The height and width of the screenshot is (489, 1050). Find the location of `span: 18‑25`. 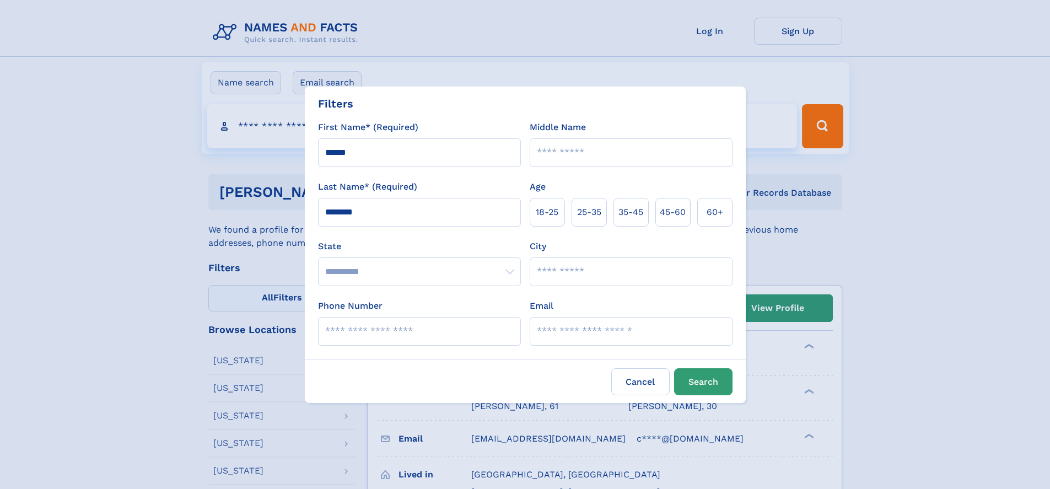

span: 18‑25 is located at coordinates (547, 212).